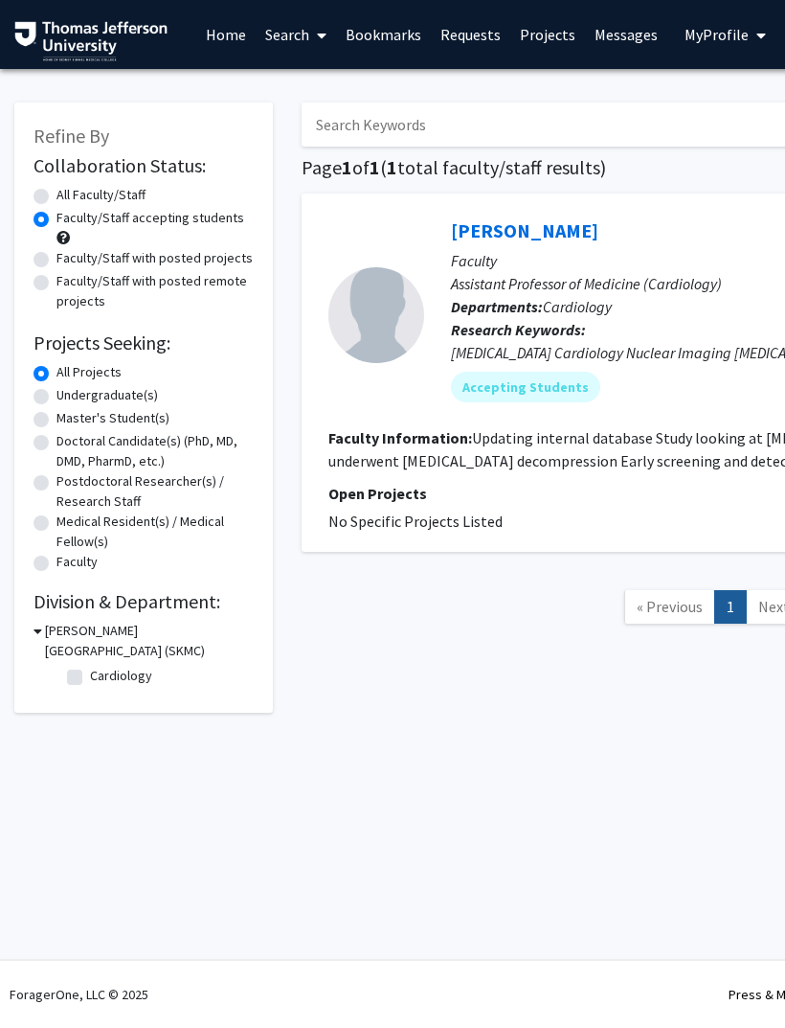  I want to click on a: Bookmarks, so click(383, 34).